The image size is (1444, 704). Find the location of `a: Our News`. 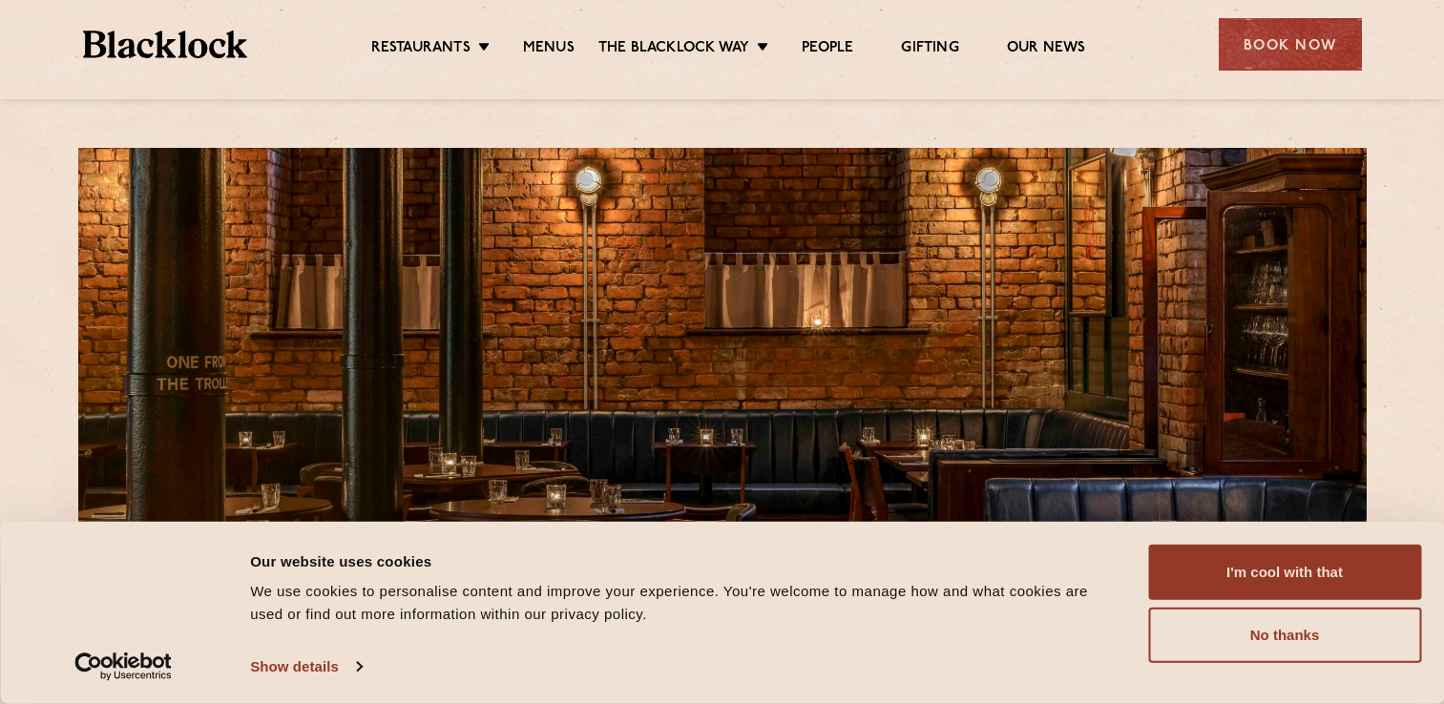

a: Our News is located at coordinates (1046, 50).